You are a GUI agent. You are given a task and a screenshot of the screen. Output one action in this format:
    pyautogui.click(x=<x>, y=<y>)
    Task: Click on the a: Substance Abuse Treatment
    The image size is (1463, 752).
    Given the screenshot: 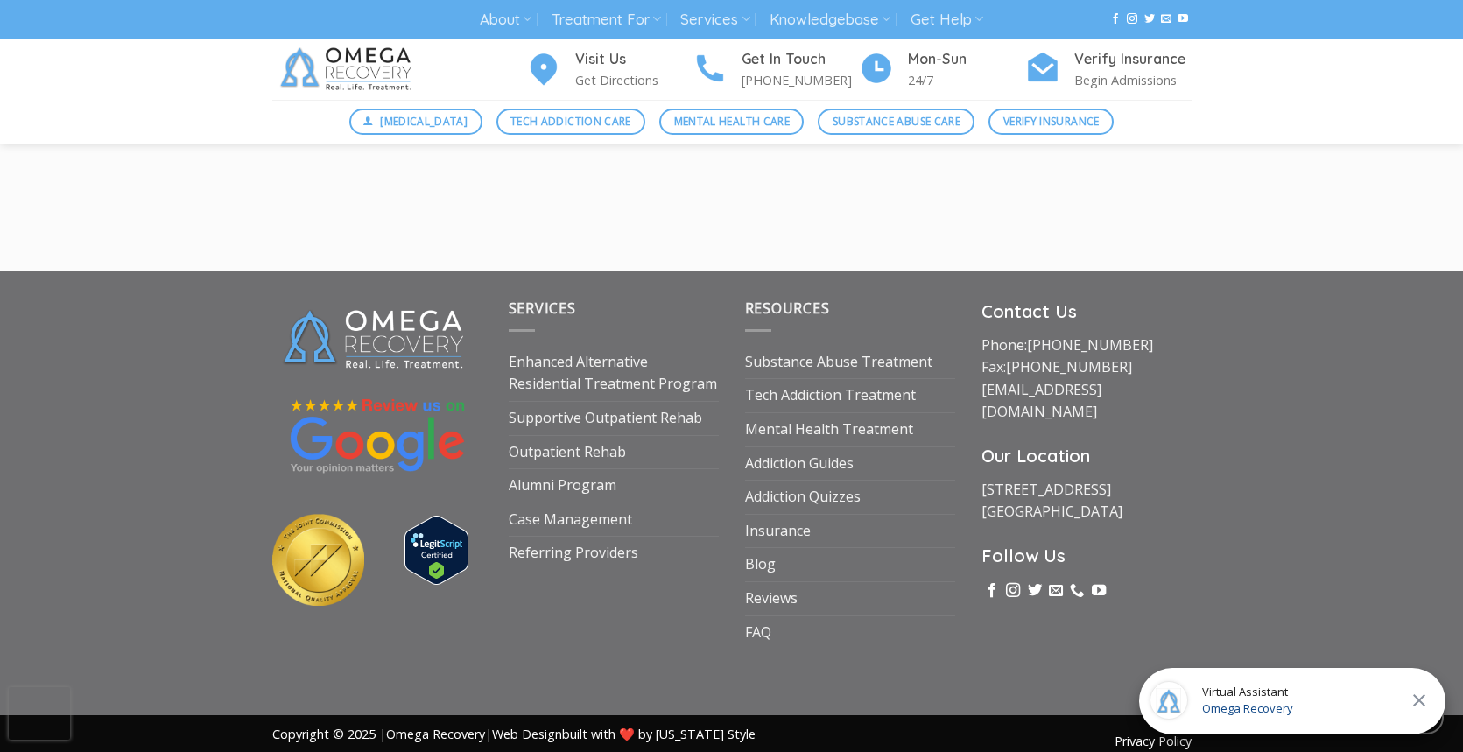 What is the action you would take?
    pyautogui.click(x=839, y=363)
    